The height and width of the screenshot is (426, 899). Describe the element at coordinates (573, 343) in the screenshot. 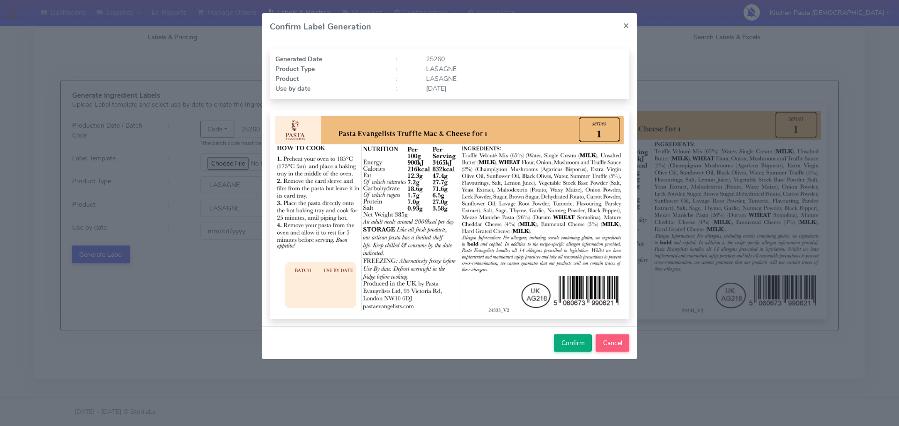

I see `span: Confirm` at that location.